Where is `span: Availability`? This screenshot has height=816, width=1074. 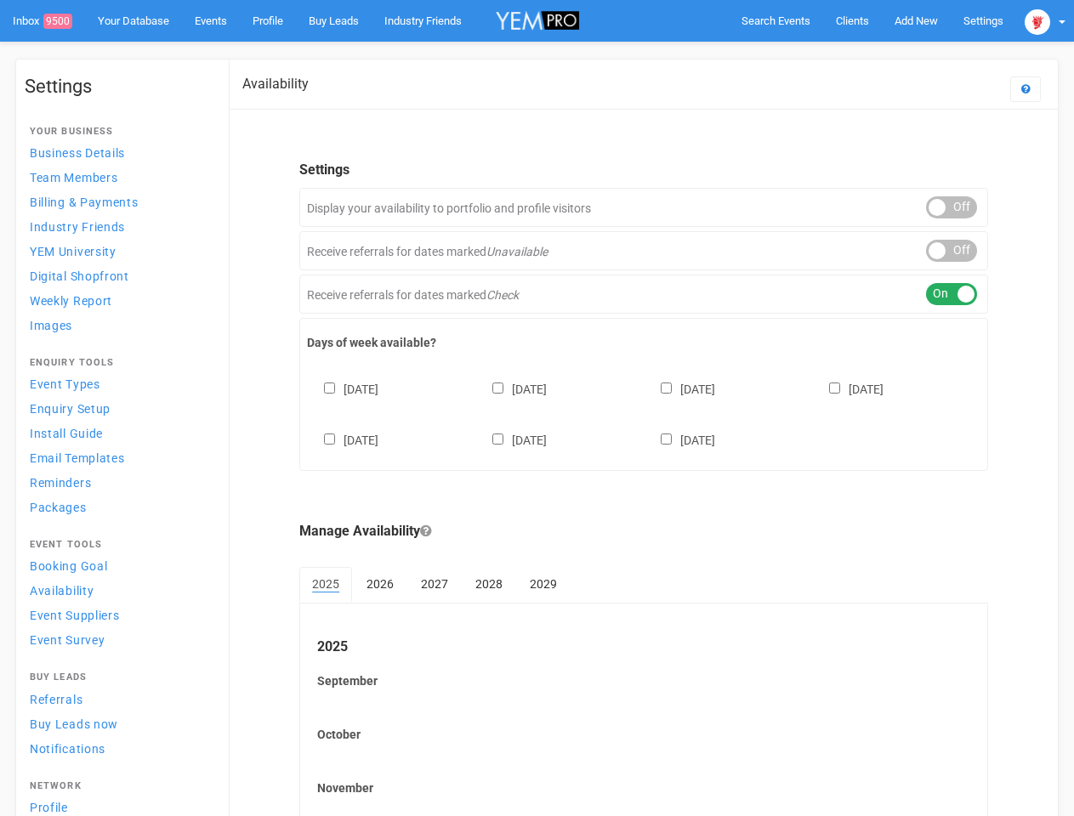 span: Availability is located at coordinates (61, 591).